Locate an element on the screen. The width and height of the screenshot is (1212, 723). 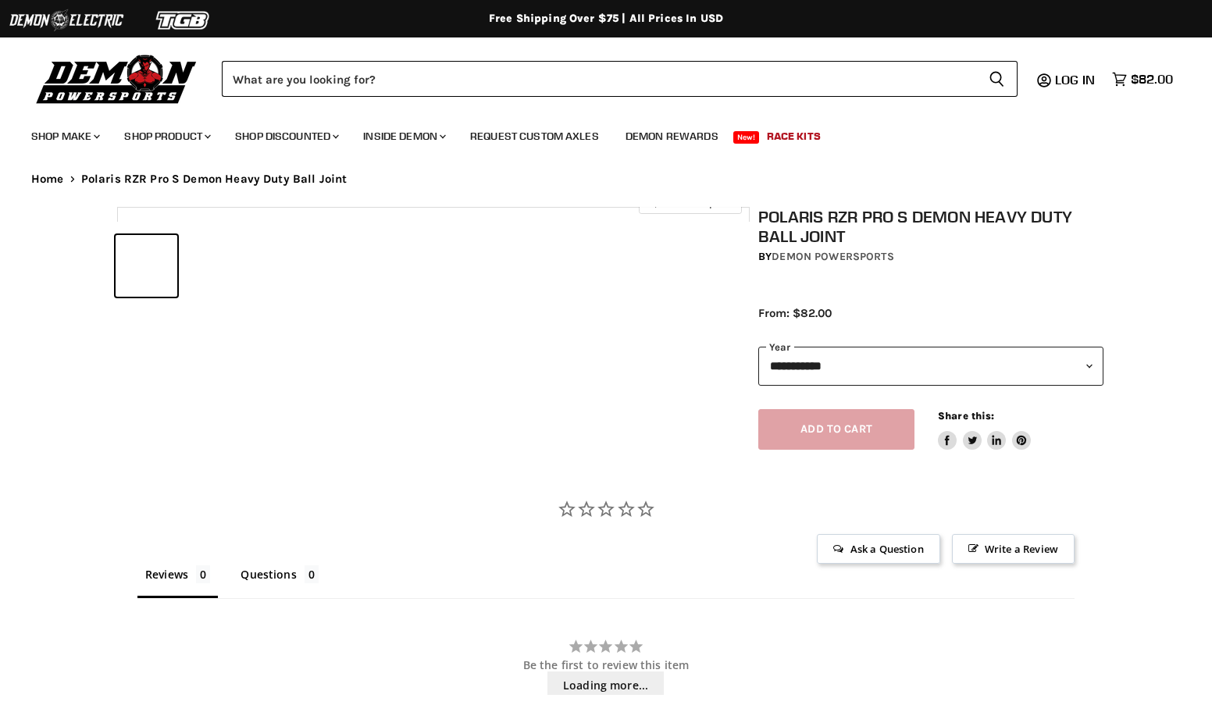
span: Write a Review is located at coordinates (1013, 549).